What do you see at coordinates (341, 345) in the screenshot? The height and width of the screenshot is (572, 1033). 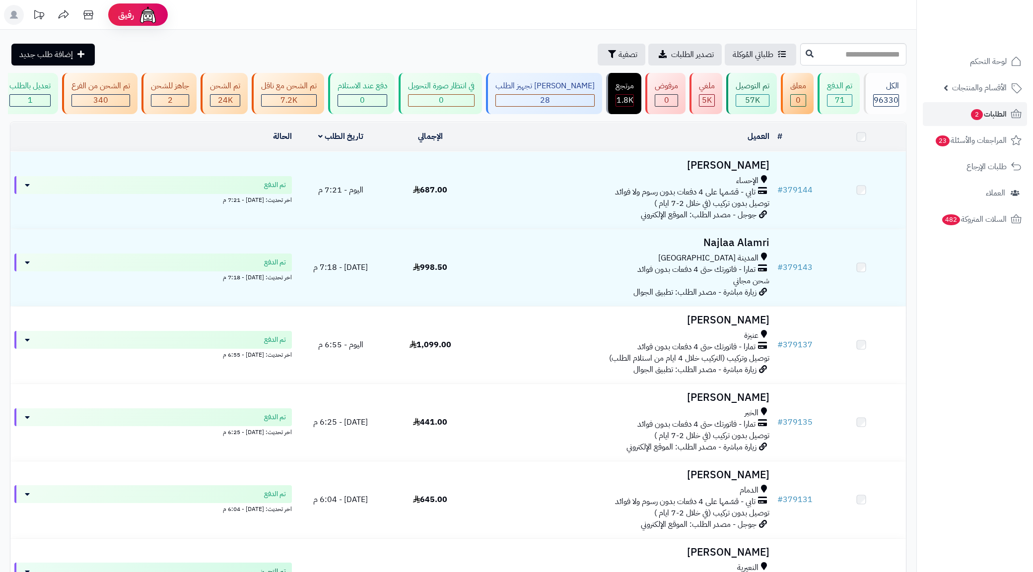 I see `span: اليوم - 6:55 م` at bounding box center [341, 345].